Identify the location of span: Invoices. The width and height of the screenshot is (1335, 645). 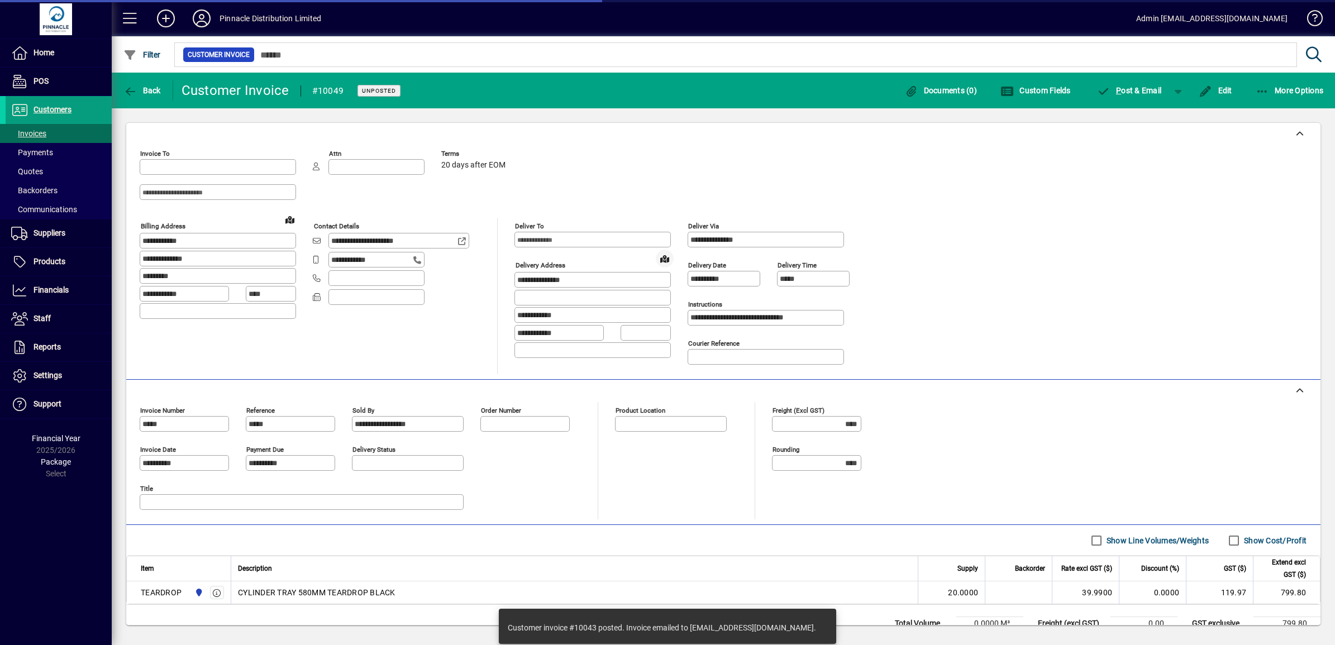
(28, 133).